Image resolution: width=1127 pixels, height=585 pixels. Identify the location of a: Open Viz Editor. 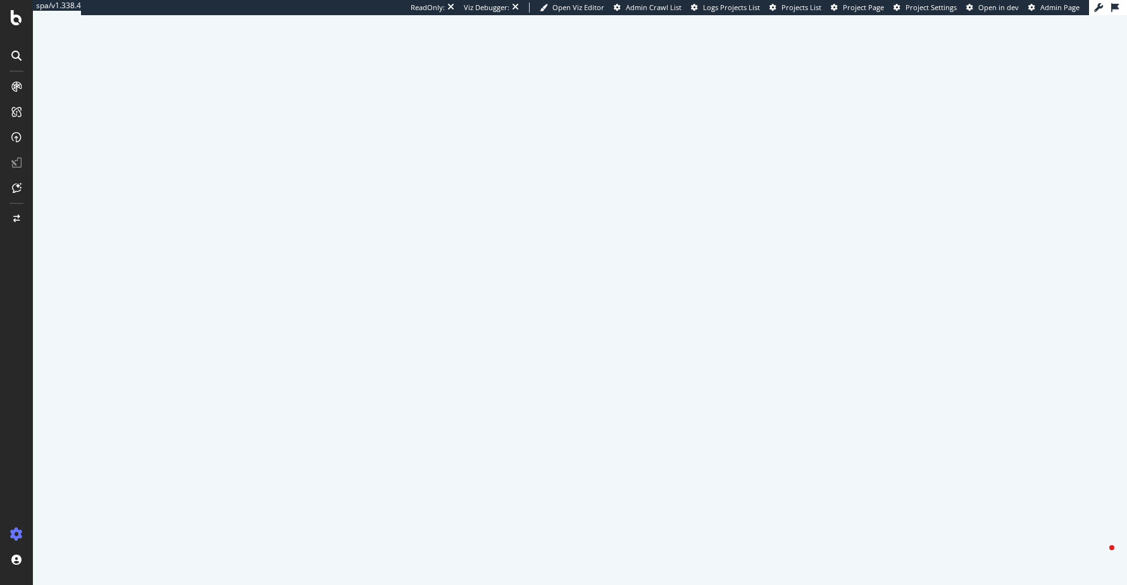
(572, 8).